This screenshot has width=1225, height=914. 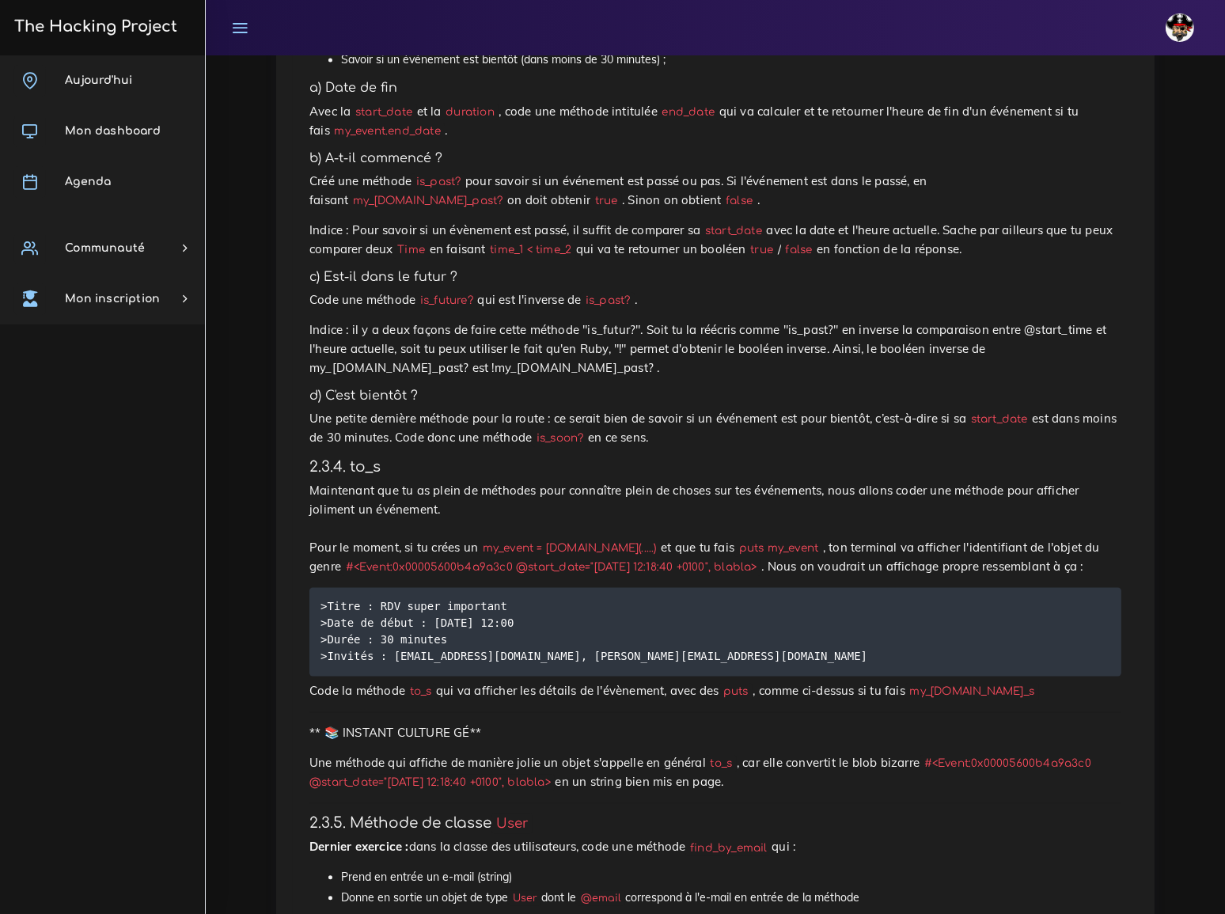 I want to click on h5: b) A-t-il commencé ?, so click(x=716, y=158).